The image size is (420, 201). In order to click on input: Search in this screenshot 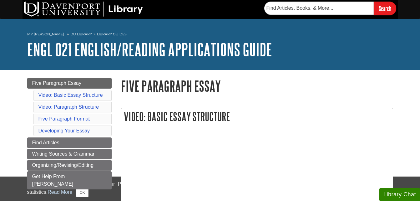, I will do `click(385, 8)`.